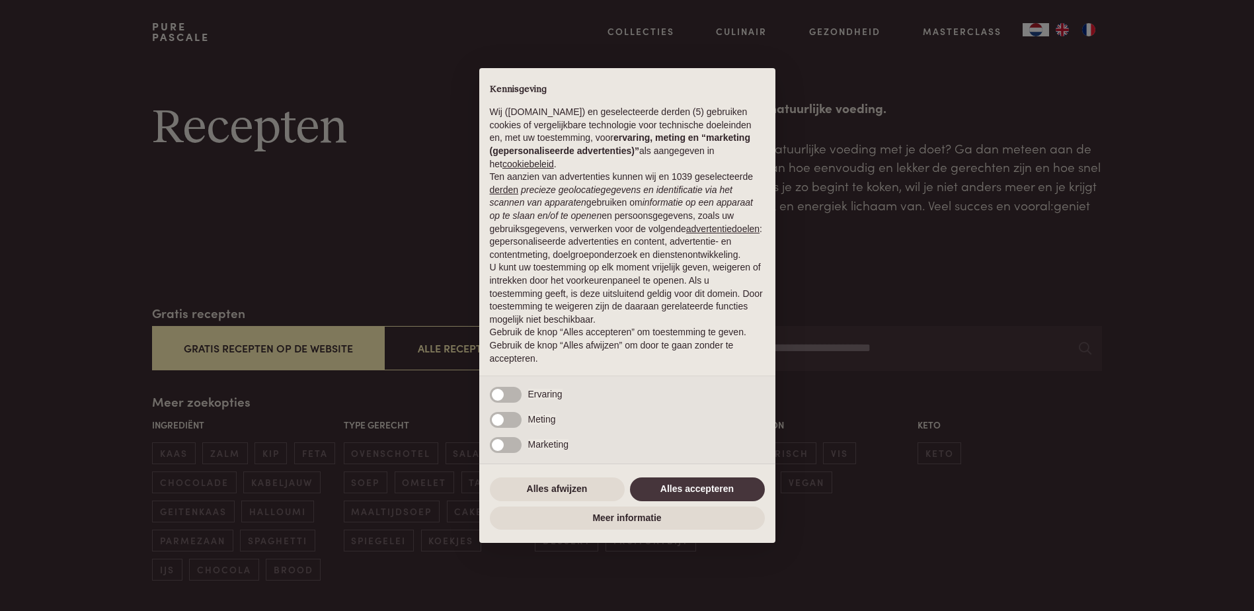 The width and height of the screenshot is (1254, 611). Describe the element at coordinates (723, 229) in the screenshot. I see `button: advertentiedoelen` at that location.